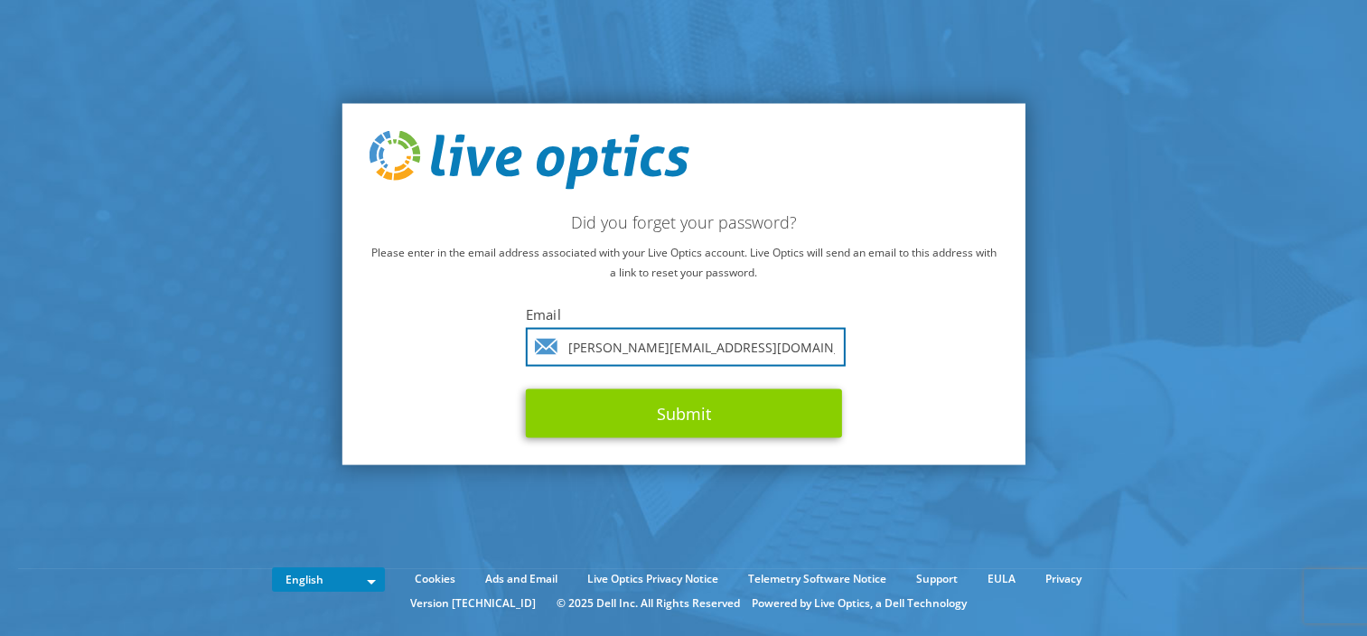 This screenshot has height=636, width=1367. Describe the element at coordinates (648, 604) in the screenshot. I see `li: © 2025 Dell Inc. All Rights Reserved` at that location.